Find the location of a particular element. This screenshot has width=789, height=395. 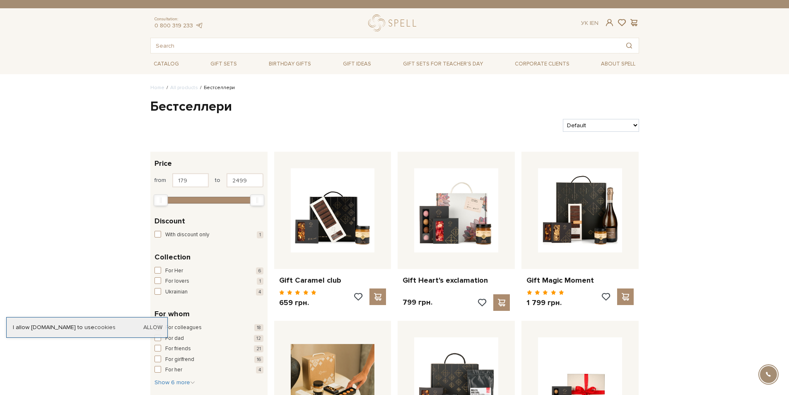

button: For friends 21 is located at coordinates (209, 349).